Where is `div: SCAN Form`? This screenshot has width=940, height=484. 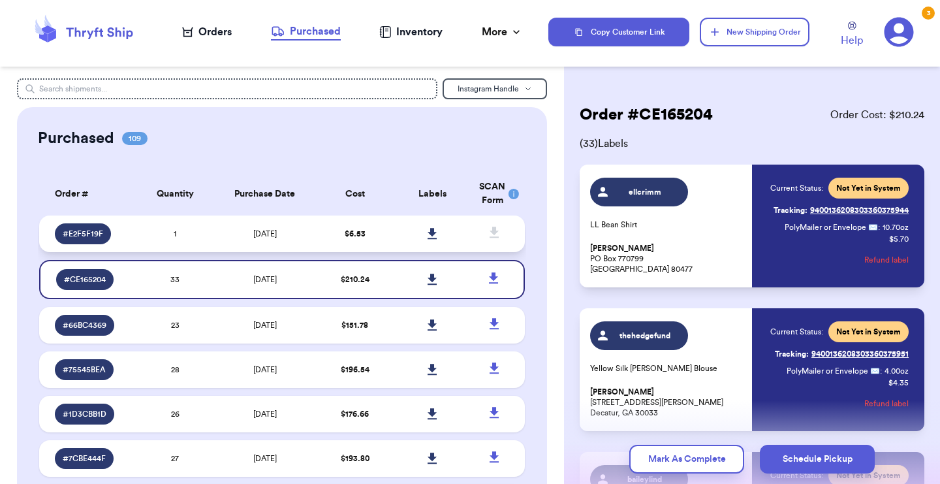
div: SCAN Form is located at coordinates (494, 194).